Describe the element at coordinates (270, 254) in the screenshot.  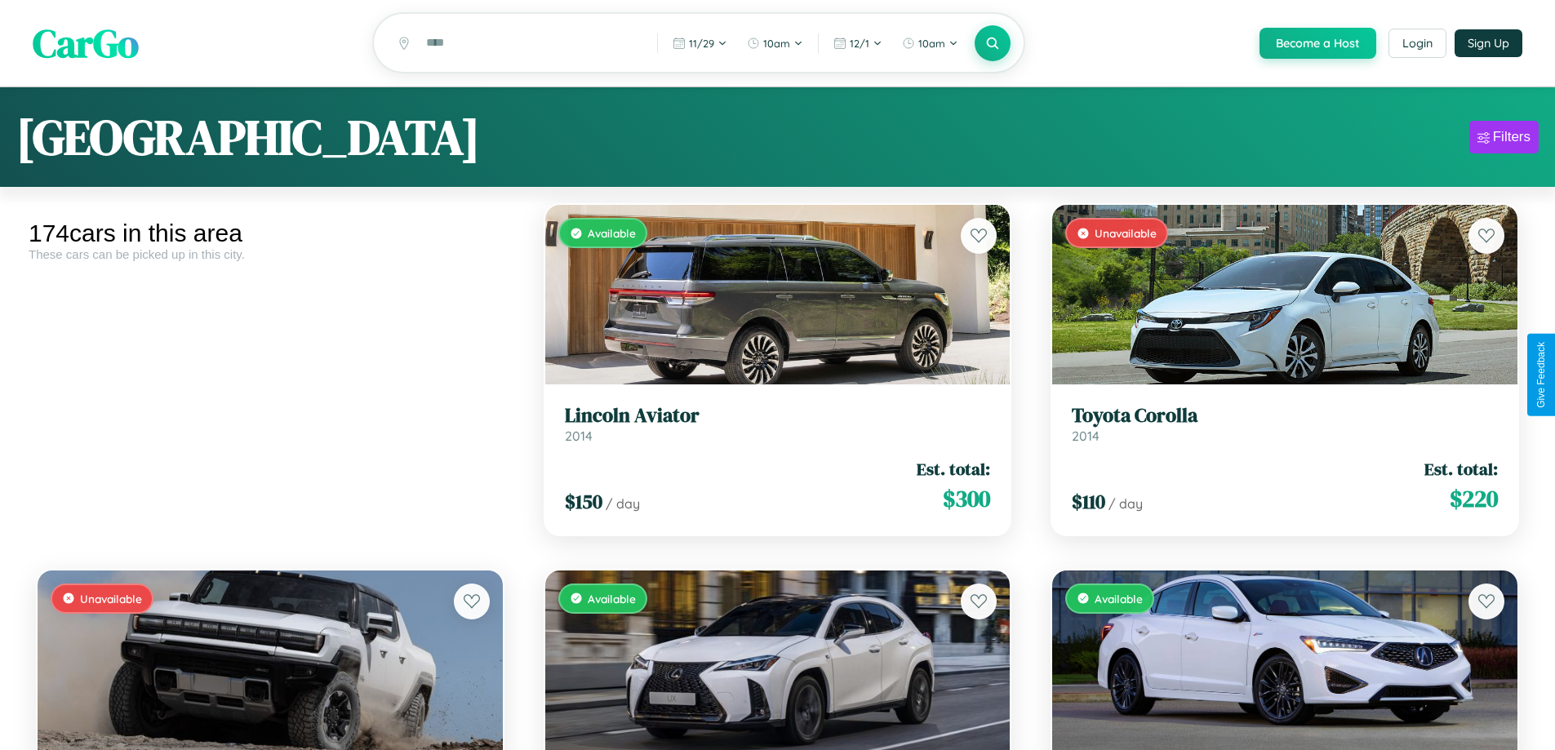
I see `div: These cars can be picked up in this city.` at that location.